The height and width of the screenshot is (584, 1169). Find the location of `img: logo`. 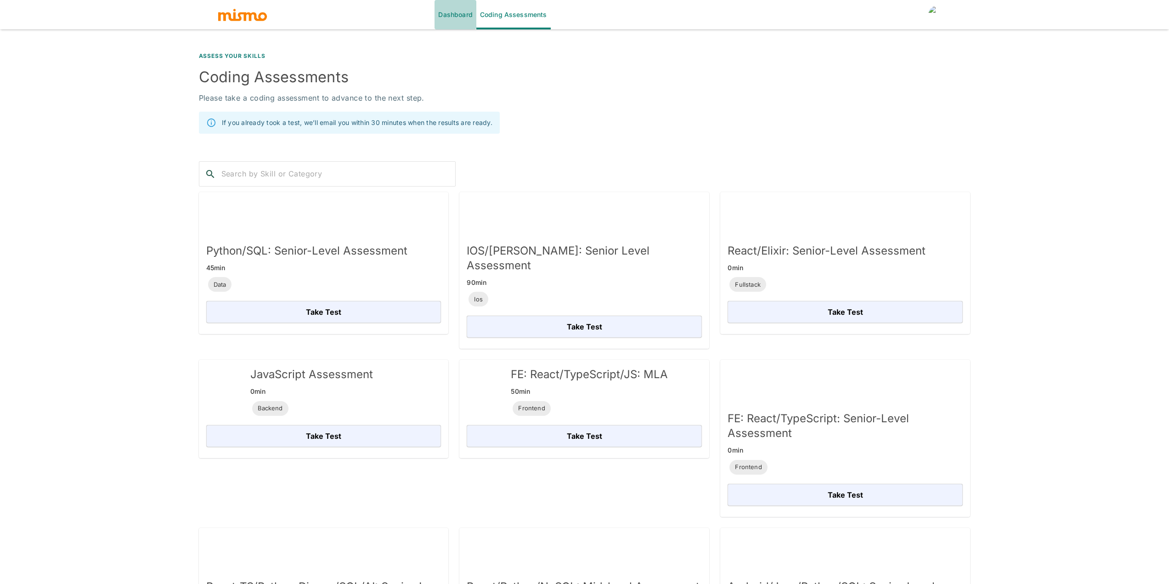

img: logo is located at coordinates (242, 15).